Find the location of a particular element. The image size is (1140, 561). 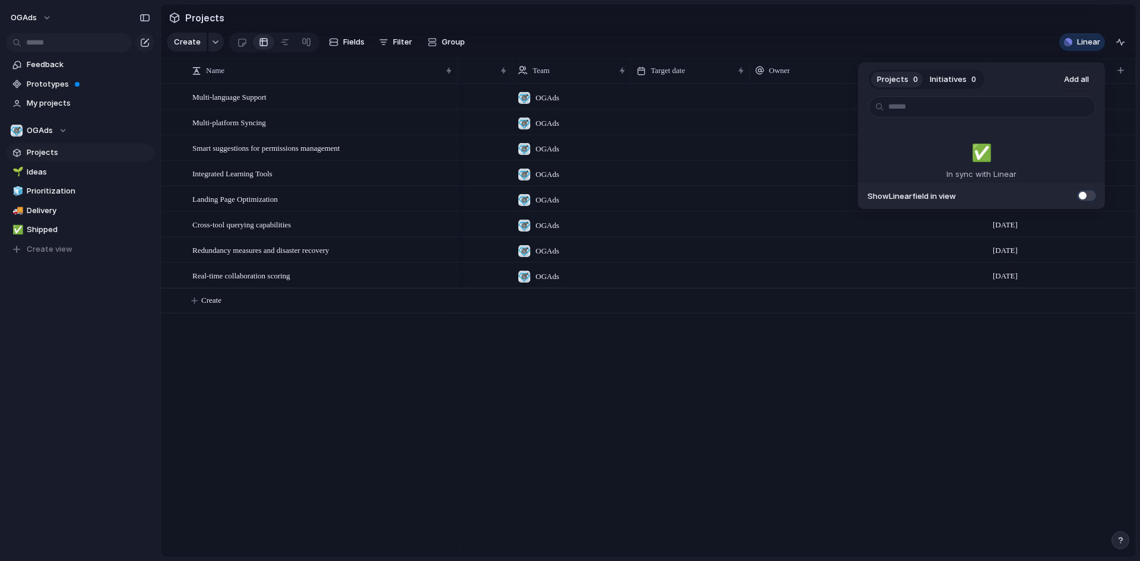

button: Projects0 is located at coordinates (897, 80).